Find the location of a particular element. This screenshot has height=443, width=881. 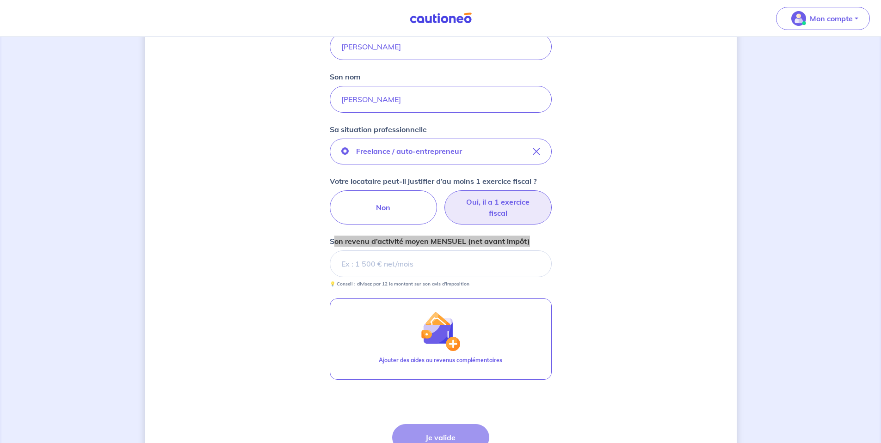

img: illu_wallet.svg is located at coordinates (440, 332).